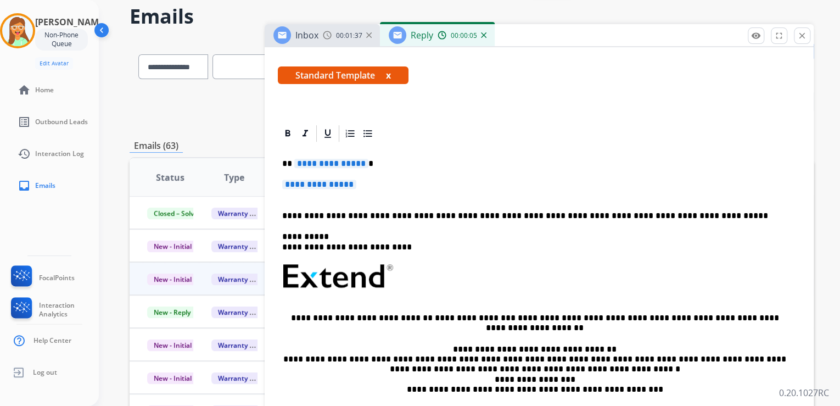 This screenshot has height=406, width=840. Describe the element at coordinates (61, 122) in the screenshot. I see `span: Outbound Leads` at that location.